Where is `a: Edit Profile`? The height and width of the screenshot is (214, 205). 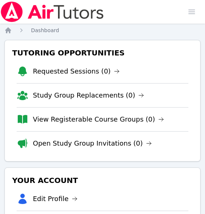 a: Edit Profile is located at coordinates (55, 199).